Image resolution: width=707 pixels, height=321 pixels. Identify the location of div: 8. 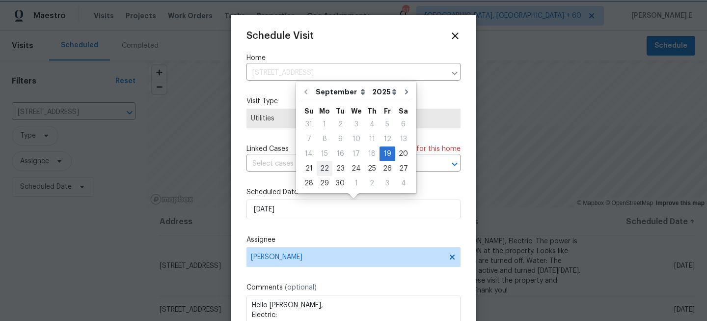
(325, 139).